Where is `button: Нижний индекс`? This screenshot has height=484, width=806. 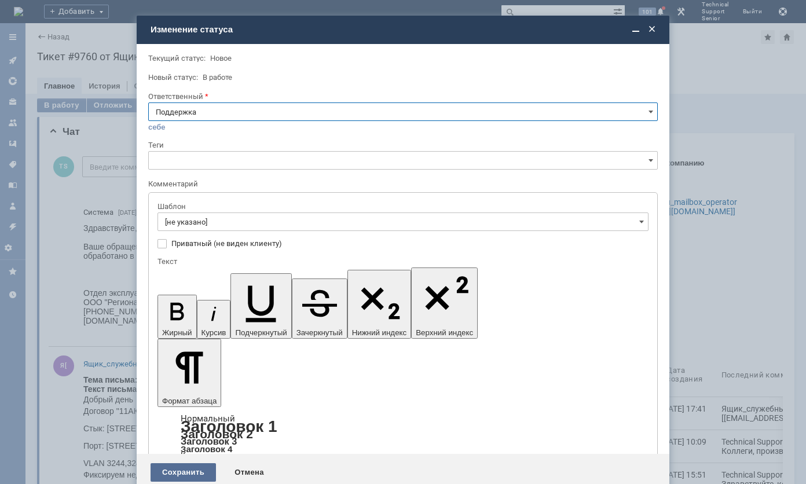 button: Нижний индекс is located at coordinates (379, 304).